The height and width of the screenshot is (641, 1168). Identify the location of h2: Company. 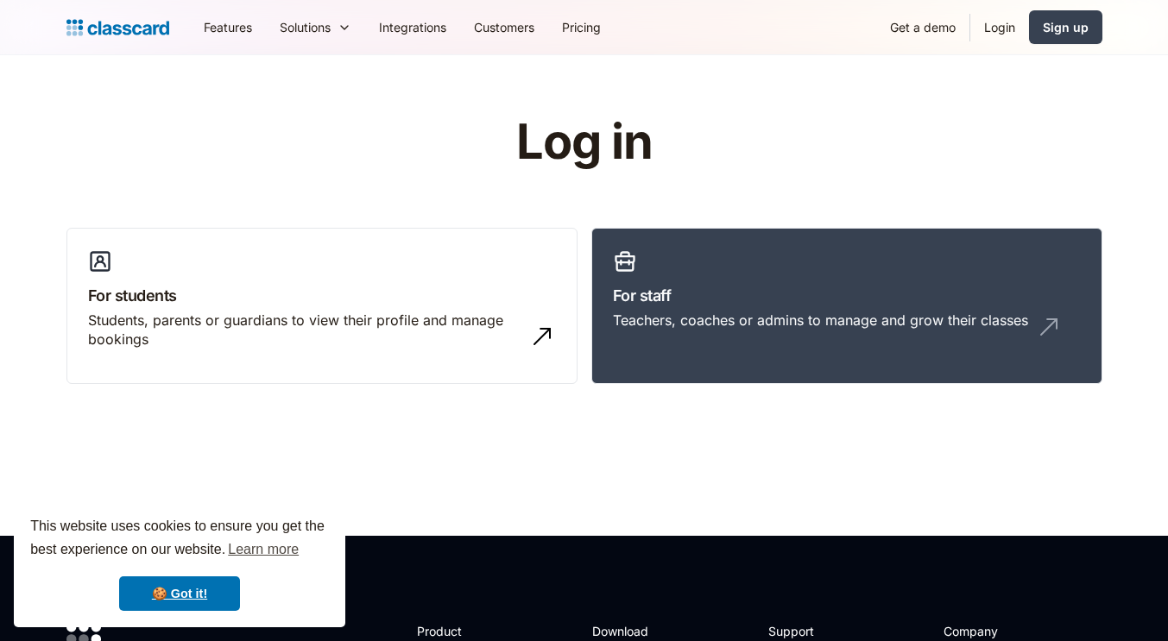
(1000, 631).